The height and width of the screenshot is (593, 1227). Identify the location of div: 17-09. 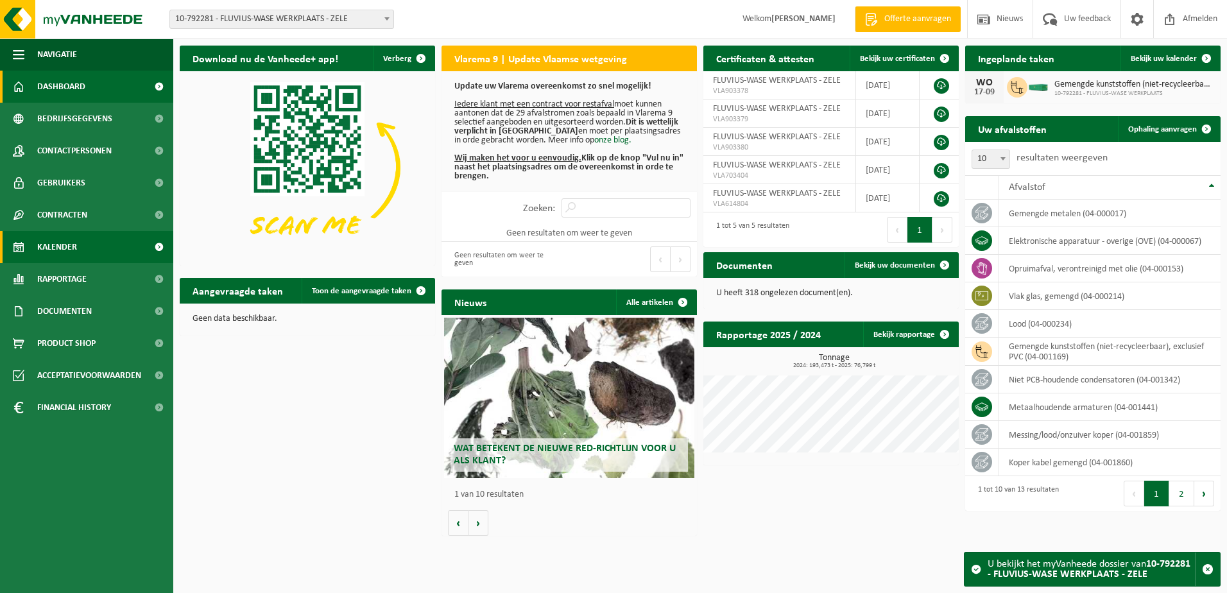
(984, 92).